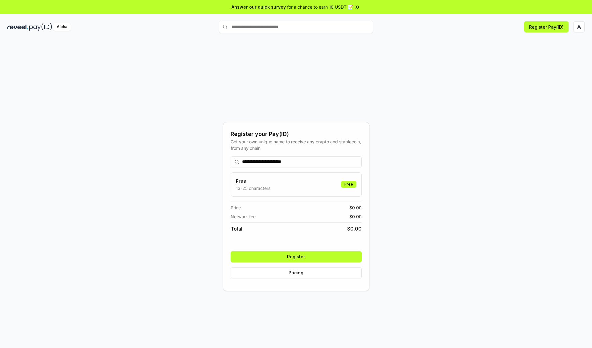 The height and width of the screenshot is (348, 592). What do you see at coordinates (237, 229) in the screenshot?
I see `span: Total` at bounding box center [237, 229].